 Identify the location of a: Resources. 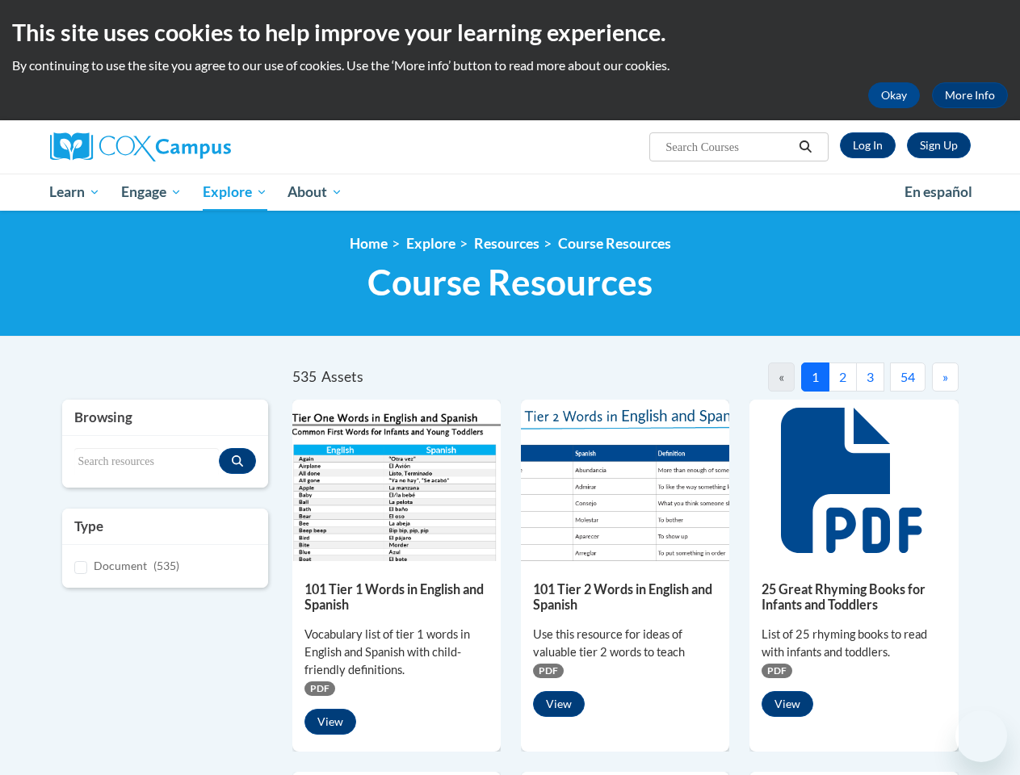
(506, 243).